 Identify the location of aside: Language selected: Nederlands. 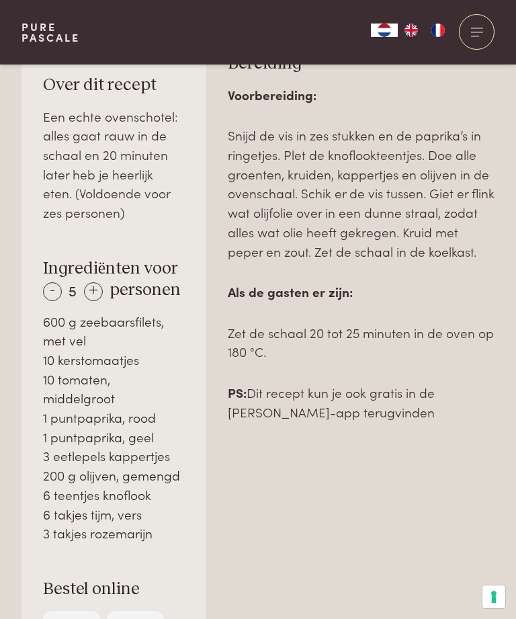
(411, 30).